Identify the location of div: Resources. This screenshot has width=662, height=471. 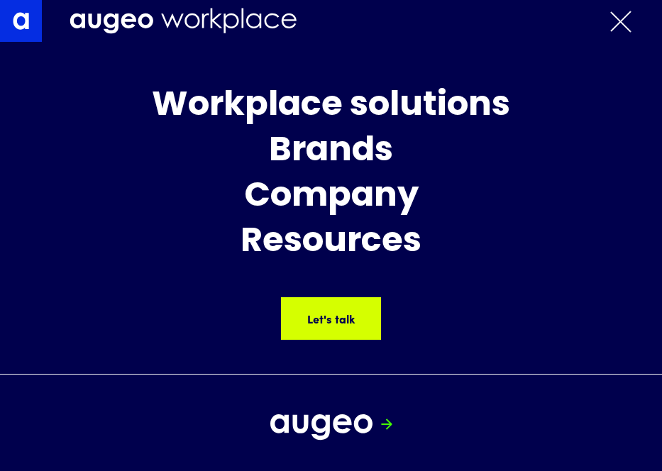
(331, 243).